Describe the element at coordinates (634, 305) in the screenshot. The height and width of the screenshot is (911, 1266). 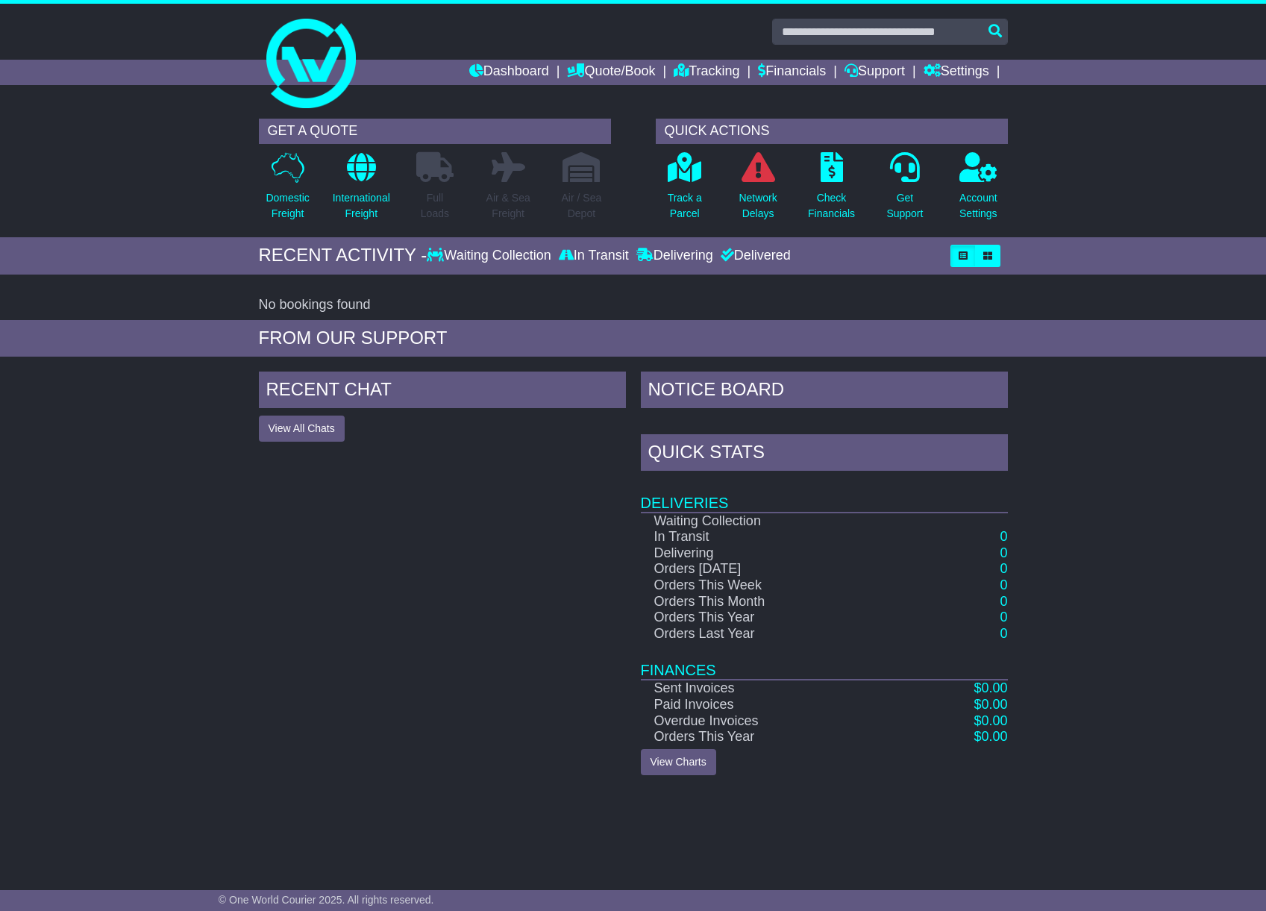
I see `div: No bookings found` at that location.